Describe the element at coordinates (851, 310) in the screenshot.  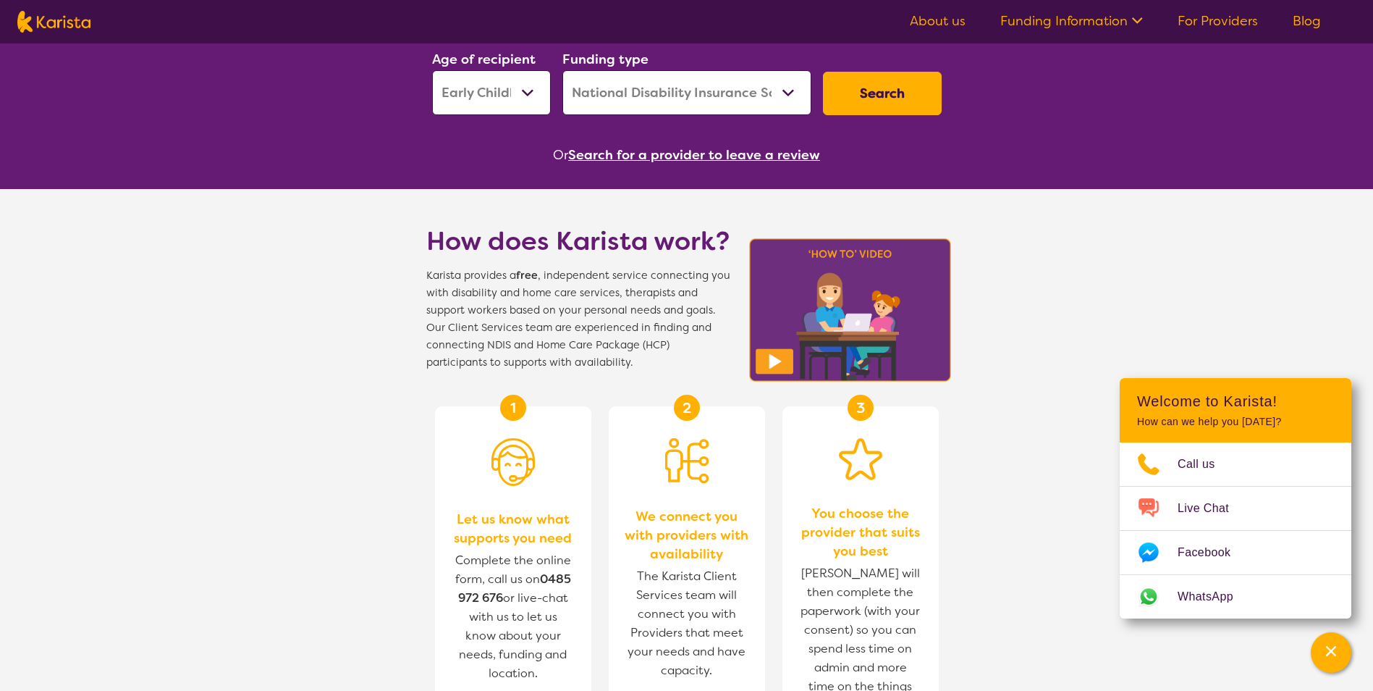
I see `img: Karista video` at that location.